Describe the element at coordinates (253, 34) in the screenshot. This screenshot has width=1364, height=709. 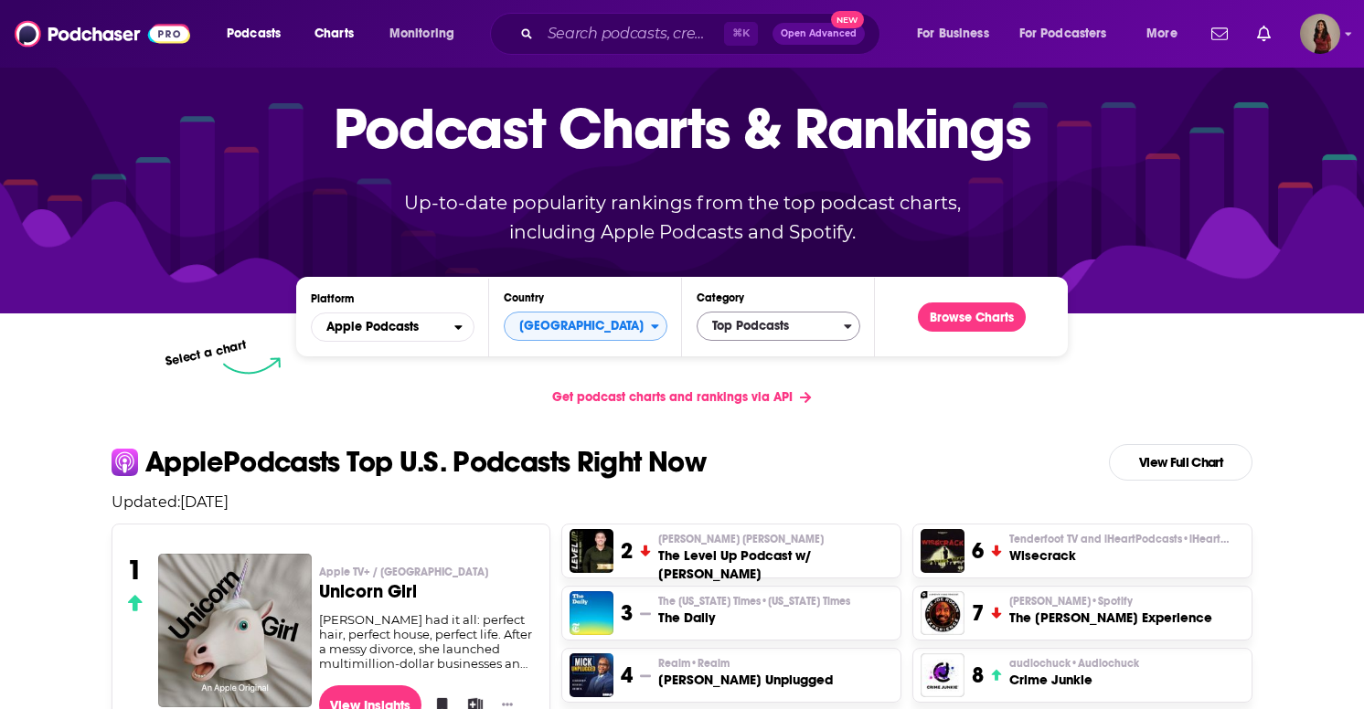
I see `span: Podcasts` at that location.